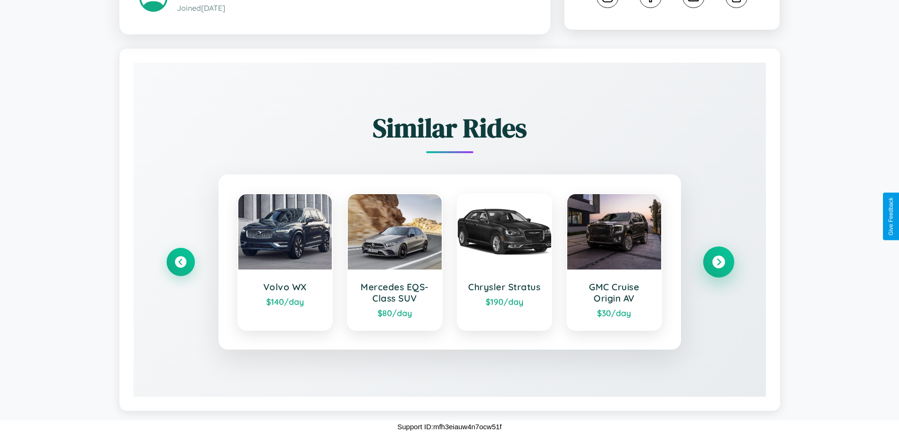  Describe the element at coordinates (614, 262) in the screenshot. I see `a: GMC Cruise Origin AV$30/day` at that location.